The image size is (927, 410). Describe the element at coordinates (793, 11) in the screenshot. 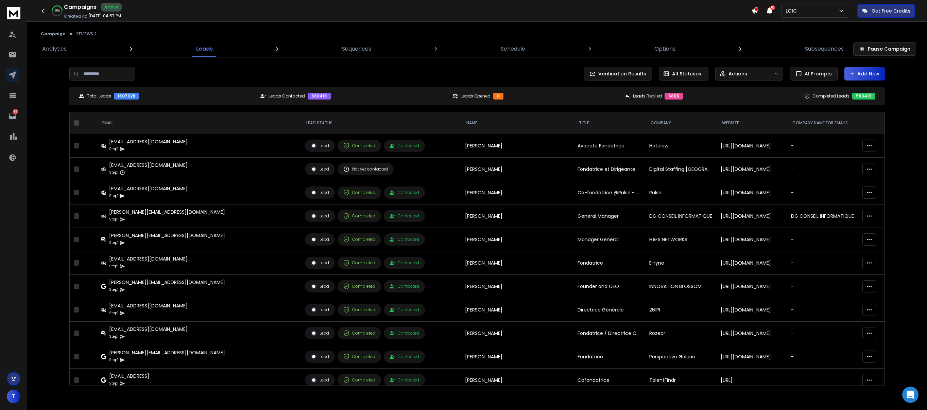

I see `p: LOIC` at that location.